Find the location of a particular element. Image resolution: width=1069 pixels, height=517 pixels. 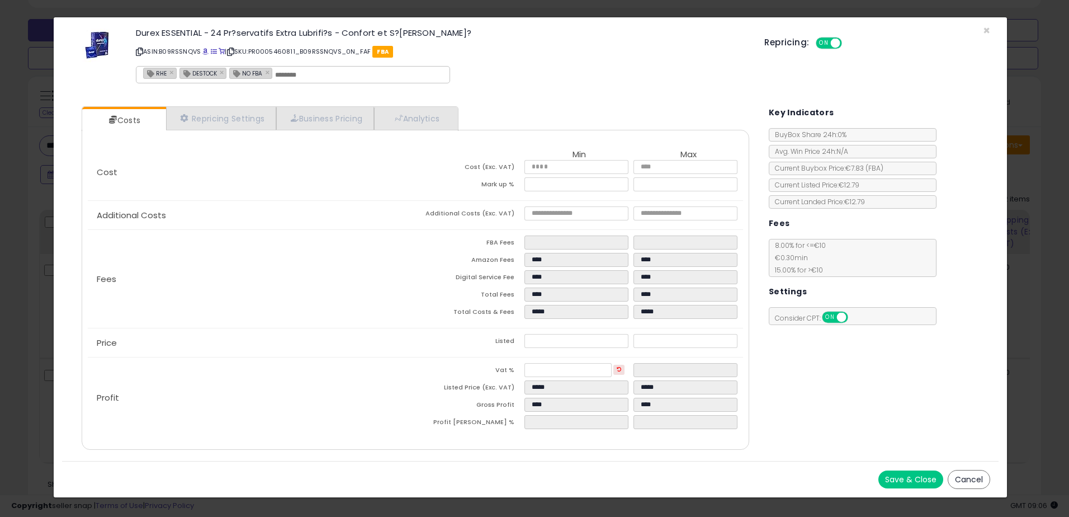

th: Max is located at coordinates (688, 155).